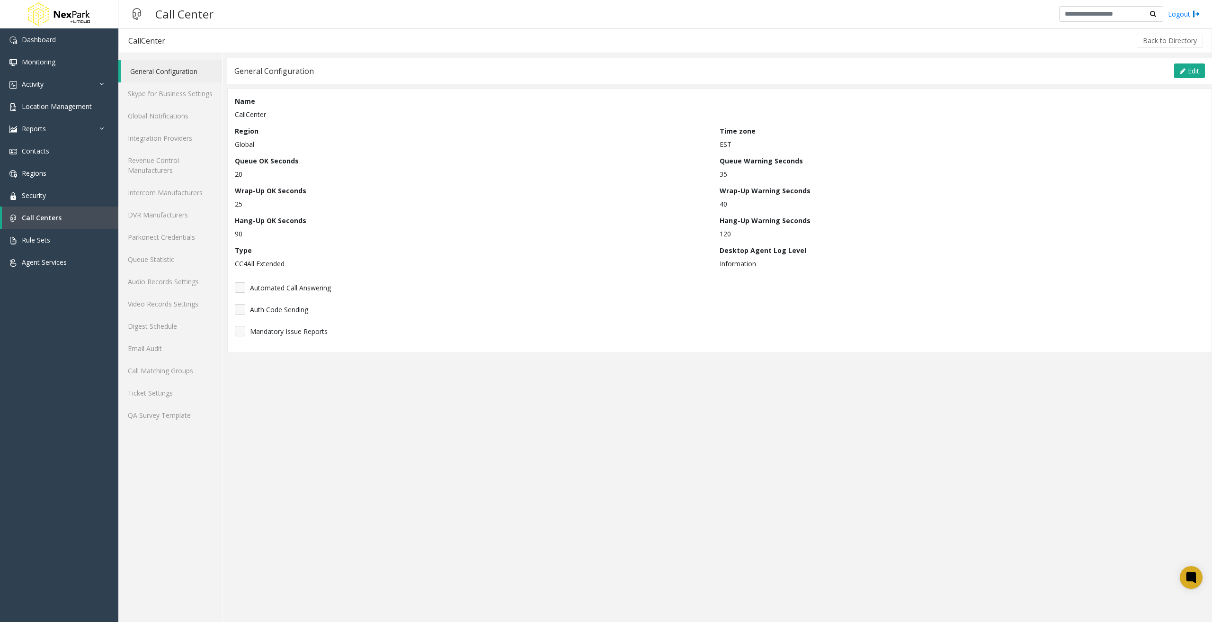 This screenshot has height=622, width=1212. What do you see at coordinates (475, 144) in the screenshot?
I see `p: Global` at bounding box center [475, 144].